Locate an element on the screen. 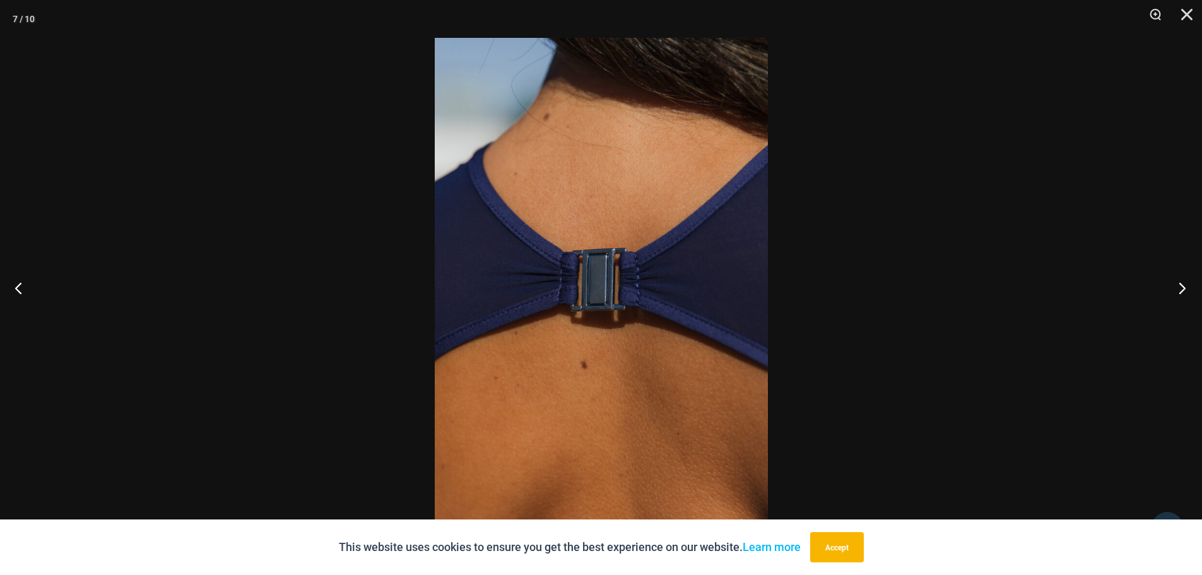 This screenshot has width=1202, height=575. button: Accept is located at coordinates (836, 547).